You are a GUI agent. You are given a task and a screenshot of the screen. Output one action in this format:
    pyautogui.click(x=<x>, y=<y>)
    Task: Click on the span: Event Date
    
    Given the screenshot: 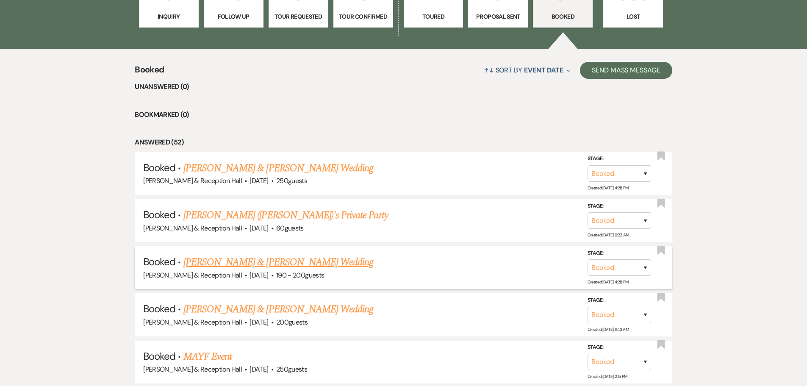 What is the action you would take?
    pyautogui.click(x=544, y=70)
    